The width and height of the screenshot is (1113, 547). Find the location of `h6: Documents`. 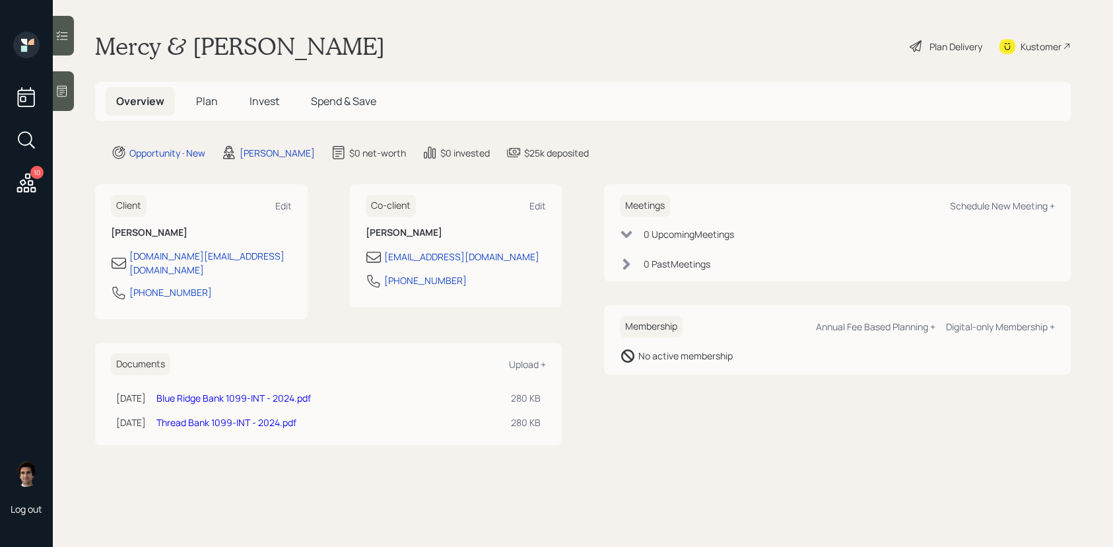

h6: Documents is located at coordinates (141, 364).